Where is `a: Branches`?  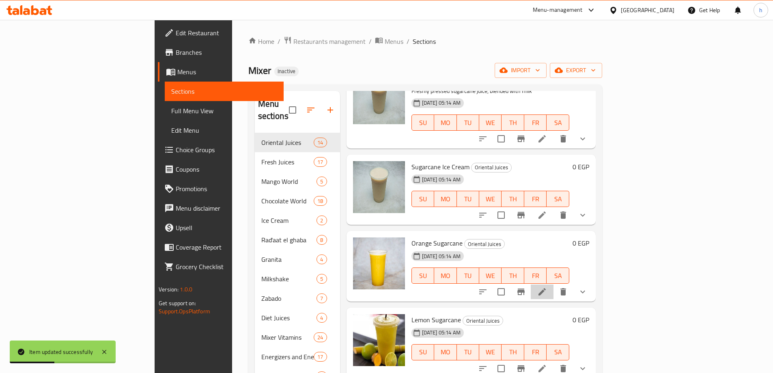 a: Branches is located at coordinates (221, 52).